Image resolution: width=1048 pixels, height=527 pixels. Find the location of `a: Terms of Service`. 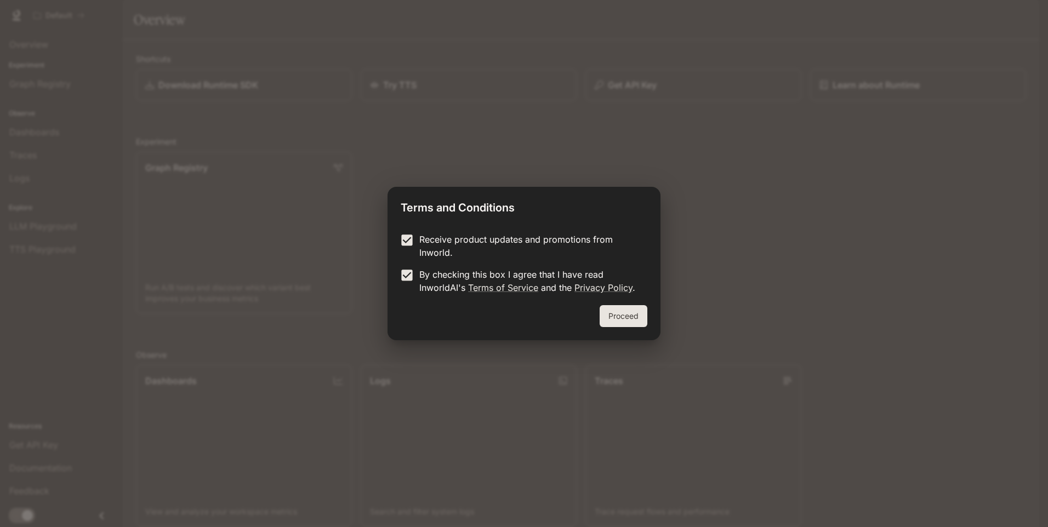

a: Terms of Service is located at coordinates (503, 288).